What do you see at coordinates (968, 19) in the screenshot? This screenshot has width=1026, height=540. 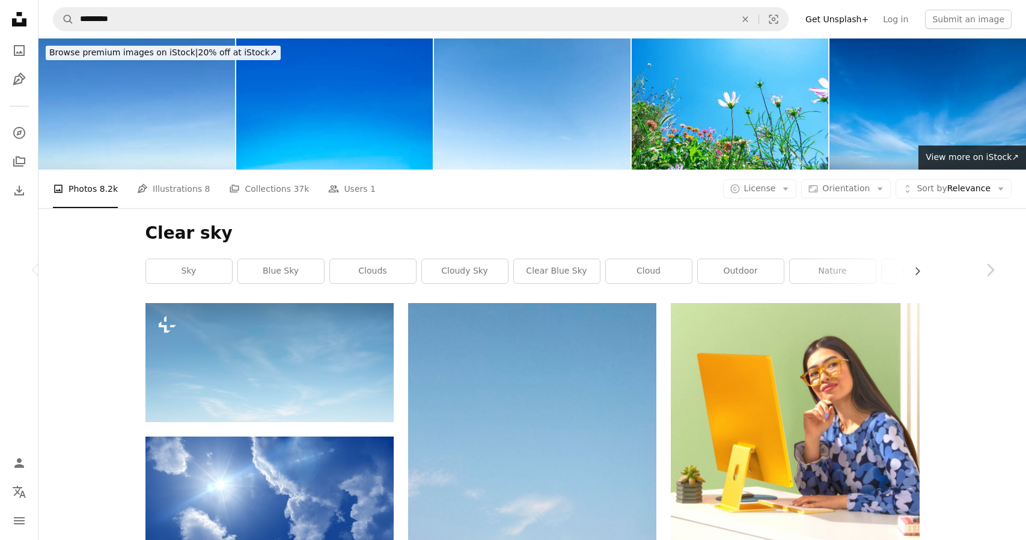 I see `button: Submit an image` at bounding box center [968, 19].